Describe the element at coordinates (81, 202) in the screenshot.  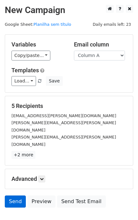
I see `a: Send Test Email` at that location.